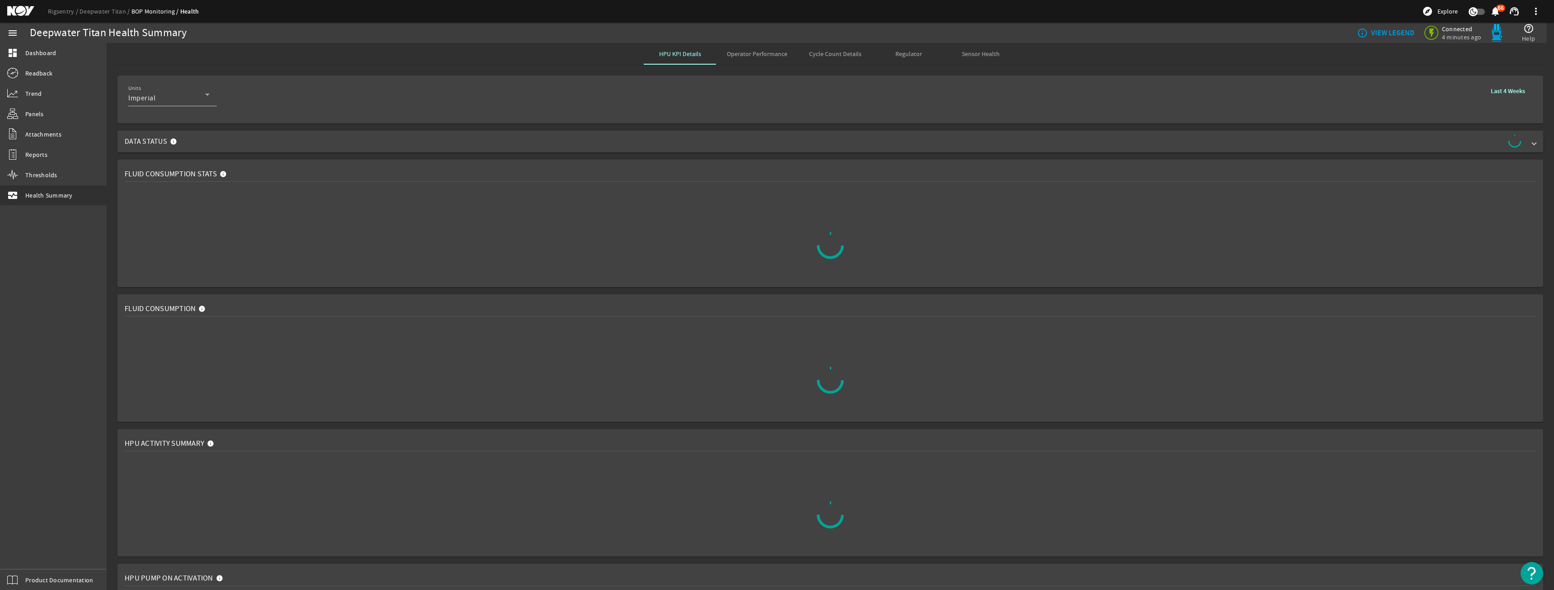 This screenshot has width=1554, height=590. I want to click on button: more_vert, so click(1536, 11).